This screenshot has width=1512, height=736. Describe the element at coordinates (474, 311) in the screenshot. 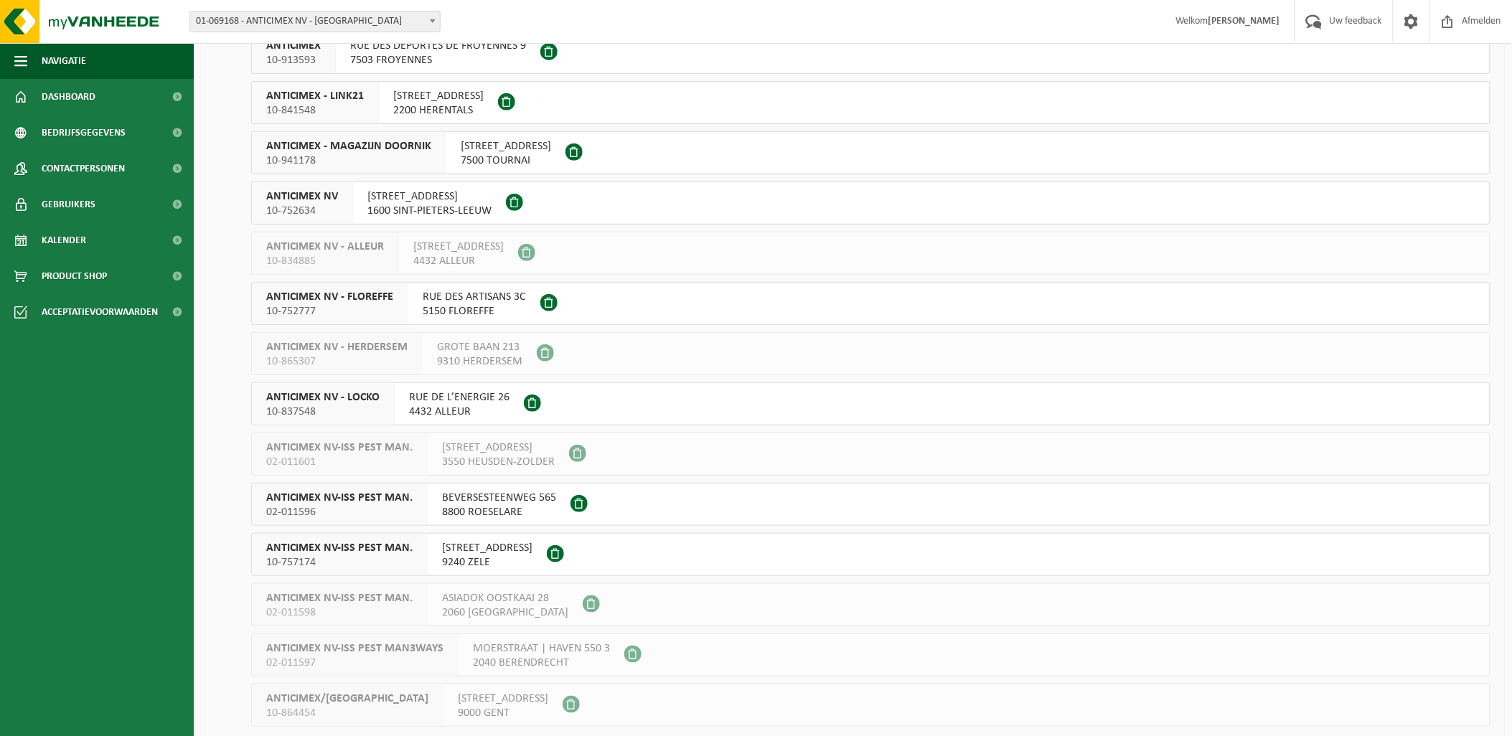

I see `span: 5150 FLOREFFE` at that location.